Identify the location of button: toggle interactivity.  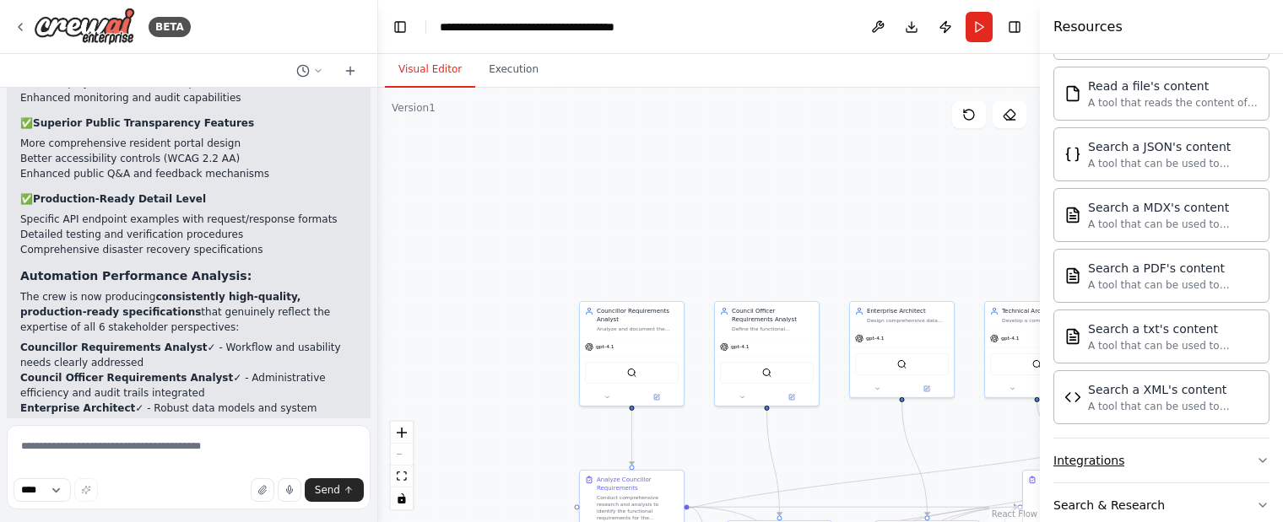
(402, 499).